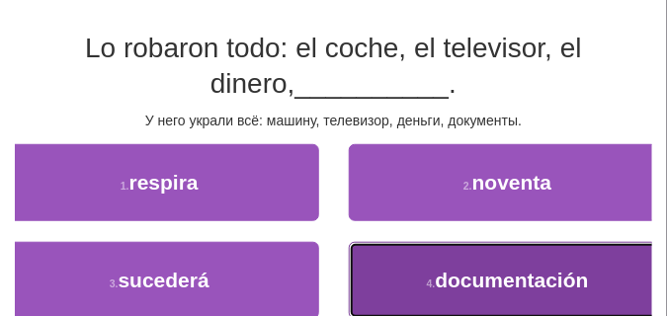 Image resolution: width=667 pixels, height=316 pixels. What do you see at coordinates (431, 284) in the screenshot?
I see `small: 4 .` at bounding box center [431, 284].